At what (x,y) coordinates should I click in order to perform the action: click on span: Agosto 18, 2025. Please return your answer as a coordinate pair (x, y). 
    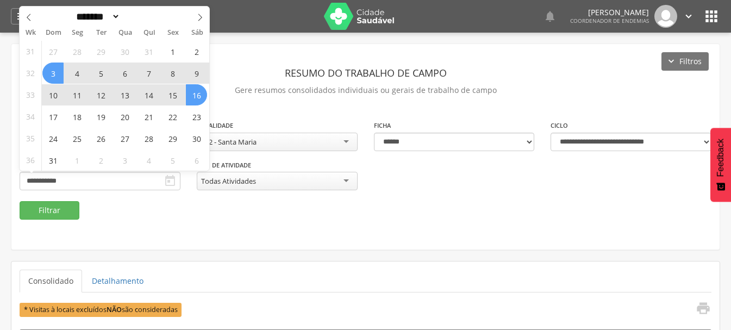
    Looking at the image, I should click on (77, 116).